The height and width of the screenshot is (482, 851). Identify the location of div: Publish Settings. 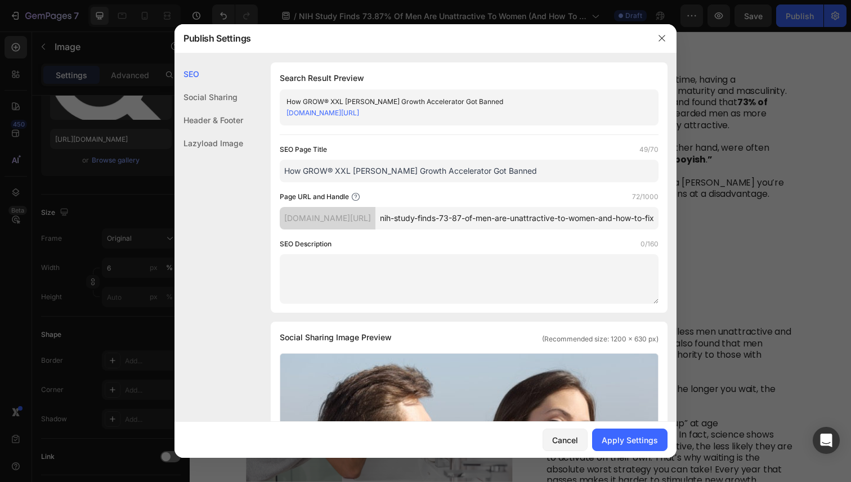
(411, 38).